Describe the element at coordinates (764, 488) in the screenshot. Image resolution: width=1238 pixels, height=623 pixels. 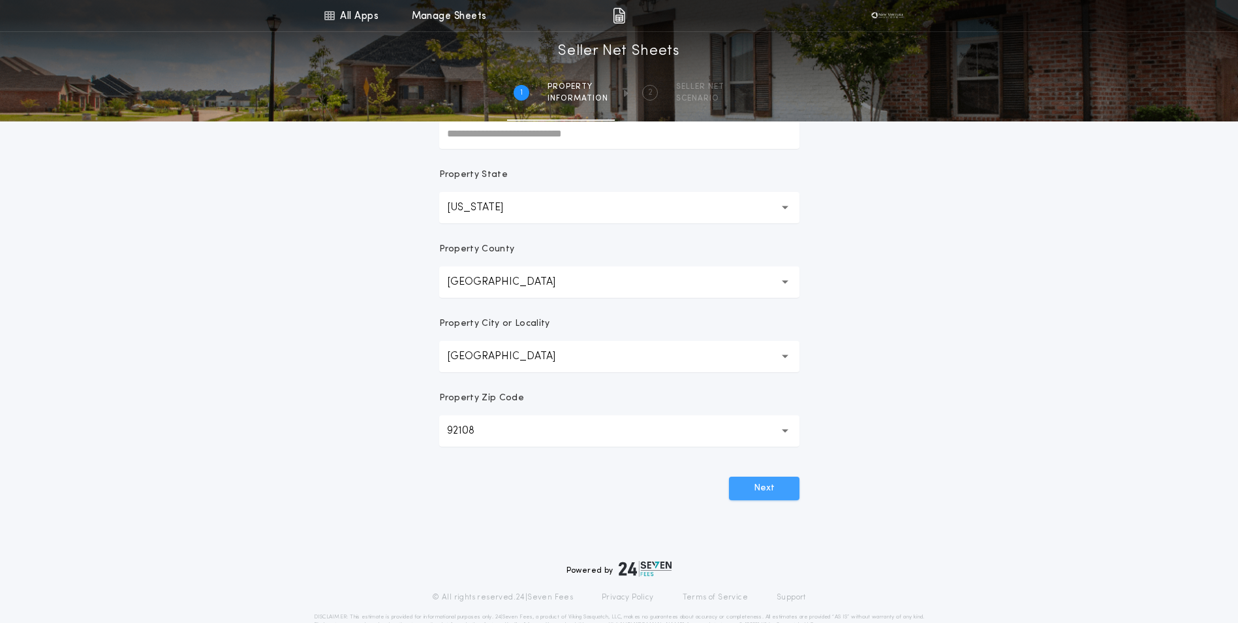
I see `button: Next` at that location.